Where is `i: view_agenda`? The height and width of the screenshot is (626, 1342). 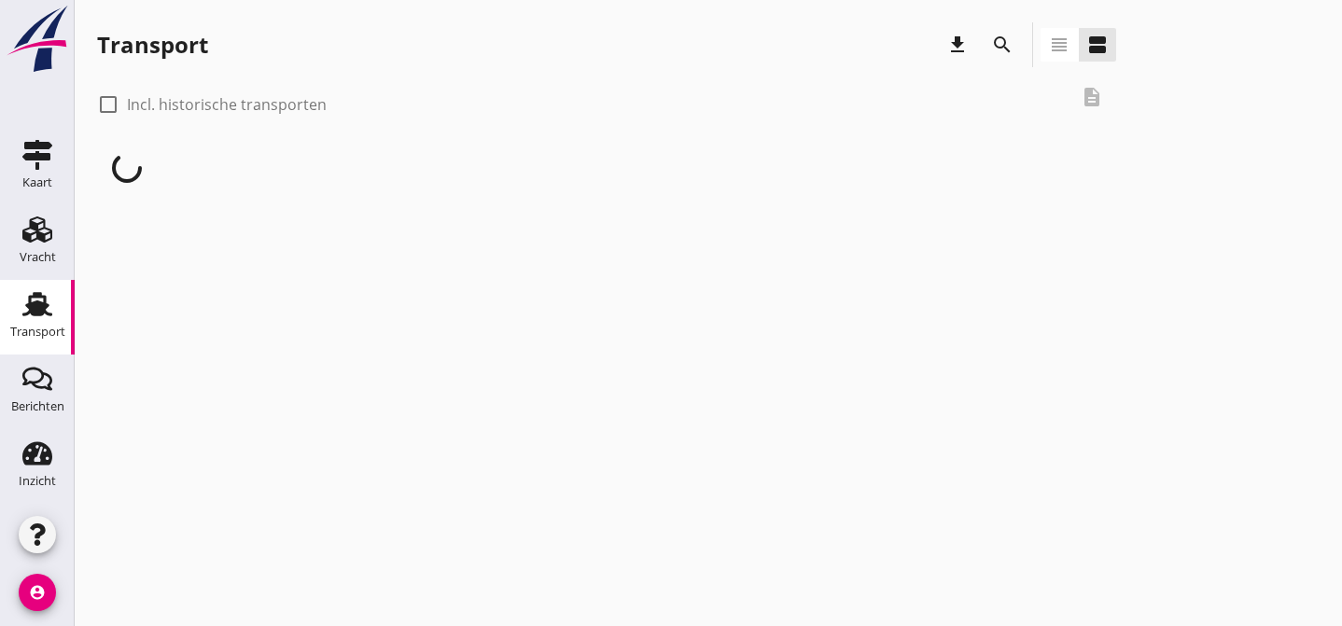 i: view_agenda is located at coordinates (1098, 45).